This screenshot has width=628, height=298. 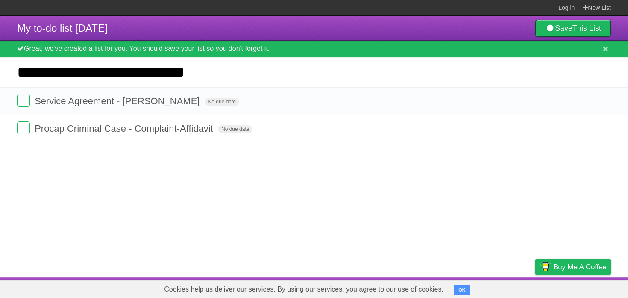 I want to click on a: Suggest a feature, so click(x=584, y=287).